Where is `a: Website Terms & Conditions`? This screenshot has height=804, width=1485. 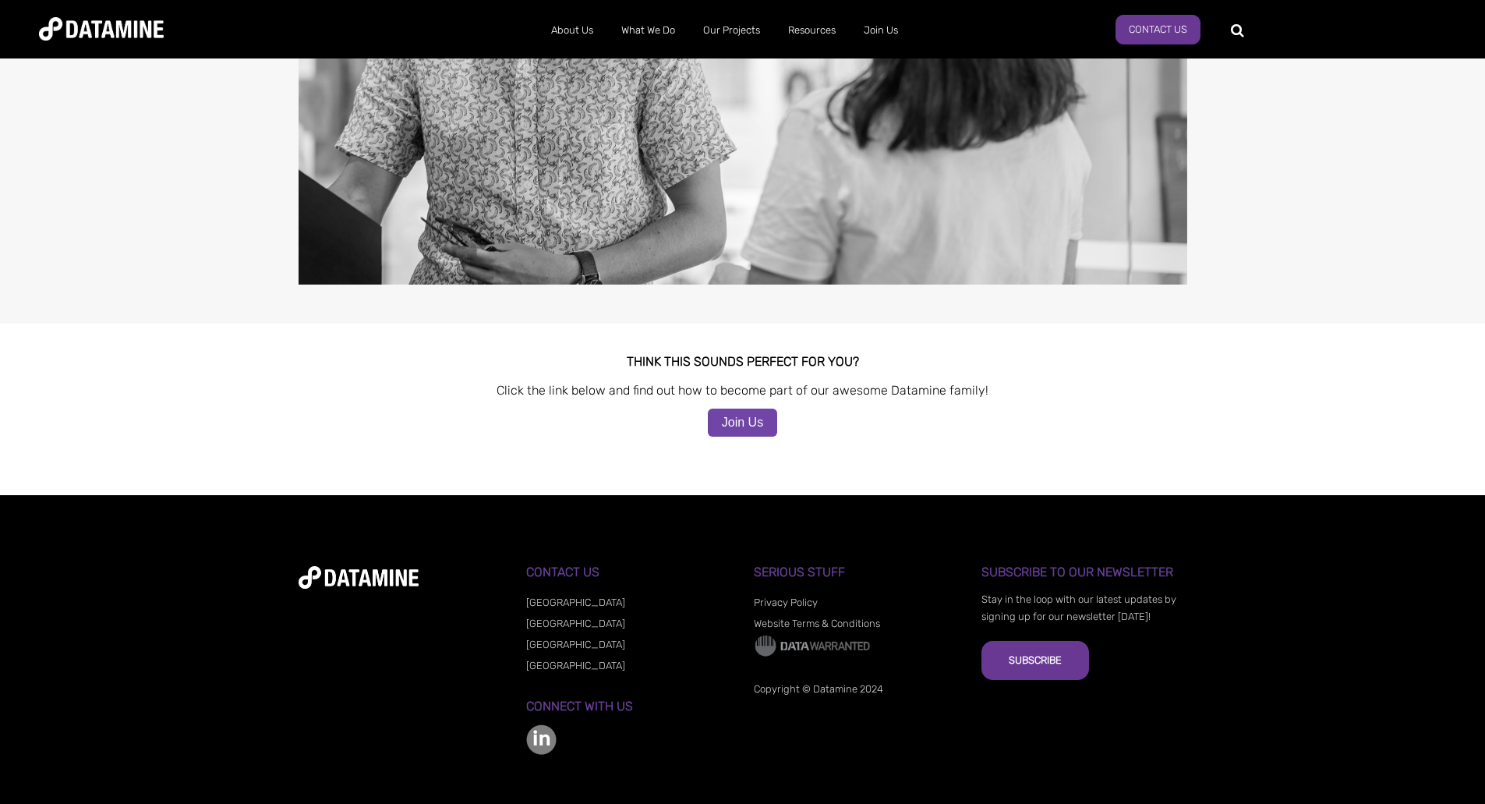
a: Website Terms & Conditions is located at coordinates (817, 623).